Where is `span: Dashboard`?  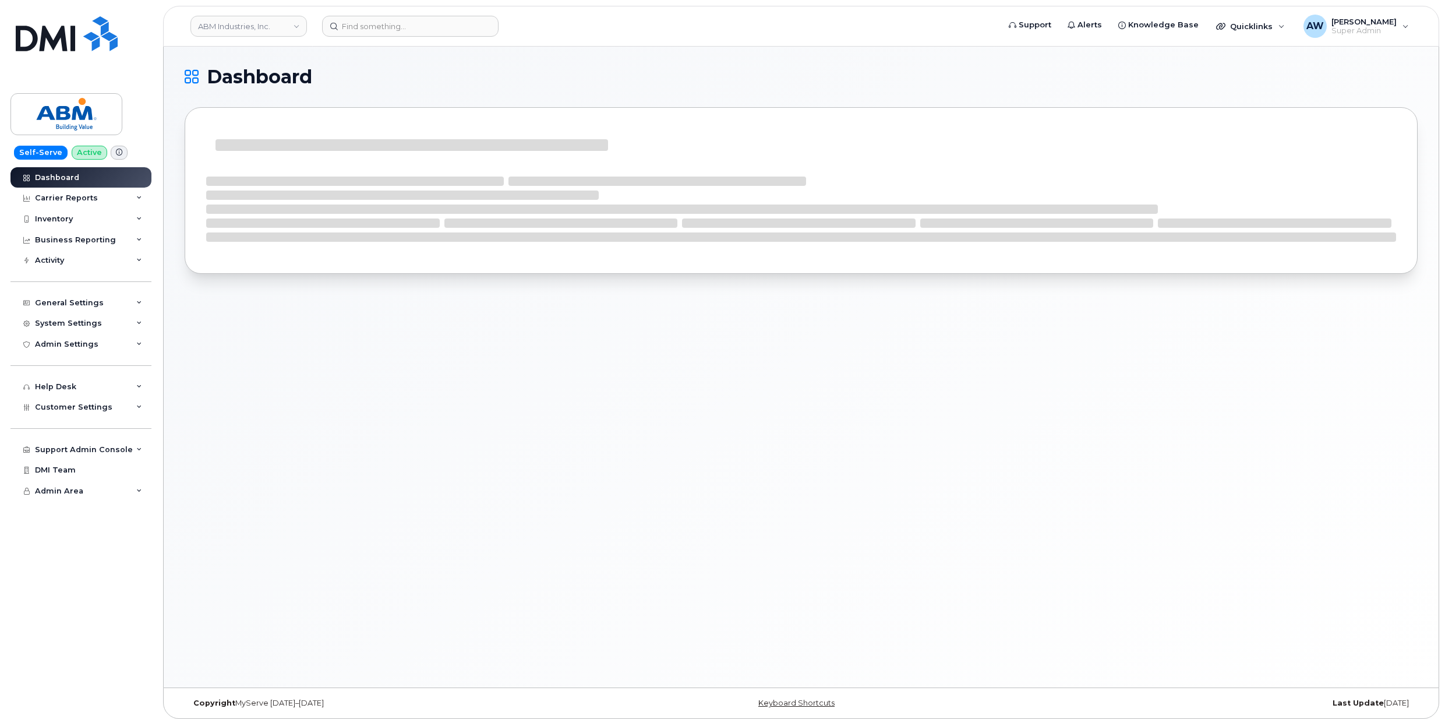
span: Dashboard is located at coordinates (259, 77).